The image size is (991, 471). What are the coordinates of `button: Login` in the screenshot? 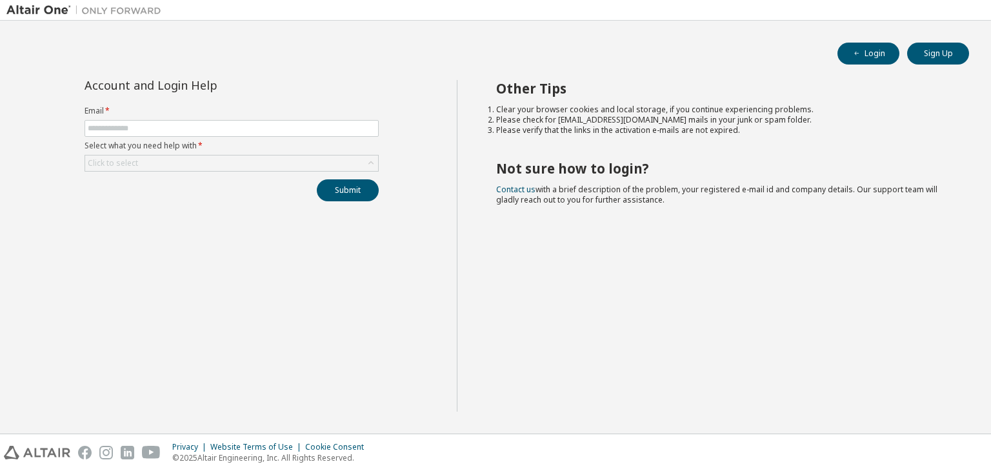 It's located at (868, 54).